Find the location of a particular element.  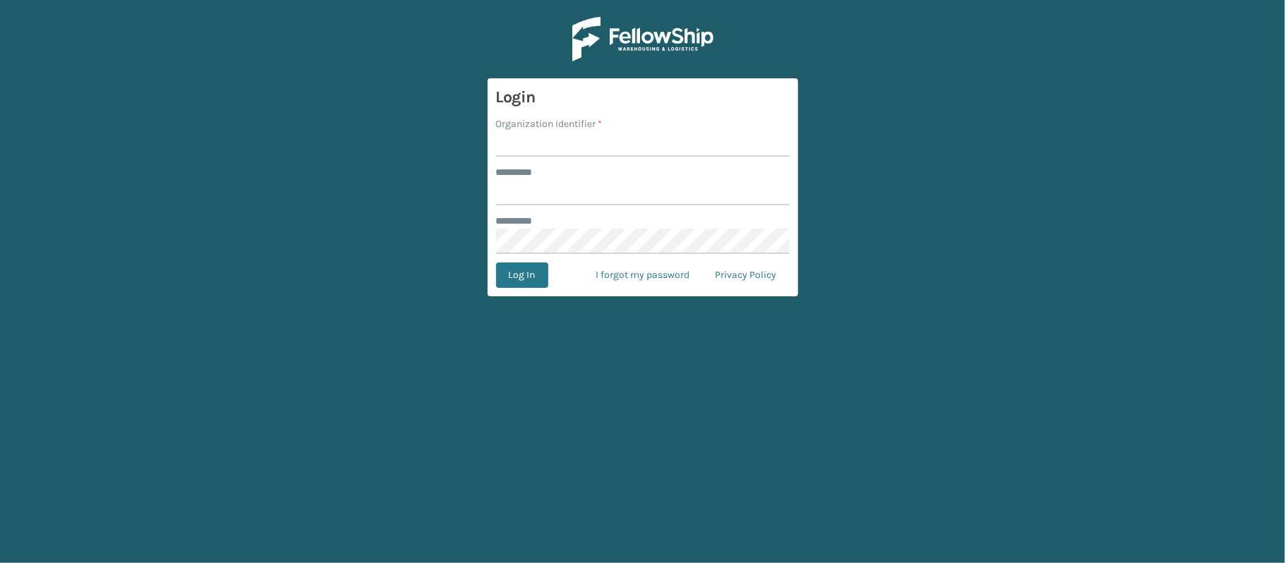

a: I forgot my password is located at coordinates (643, 275).